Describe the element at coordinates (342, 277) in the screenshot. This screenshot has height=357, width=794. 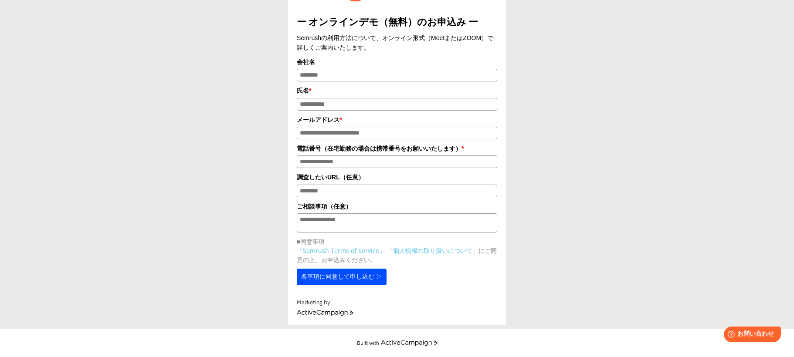
I see `button: 各事項に同意して申し込む ▷` at that location.